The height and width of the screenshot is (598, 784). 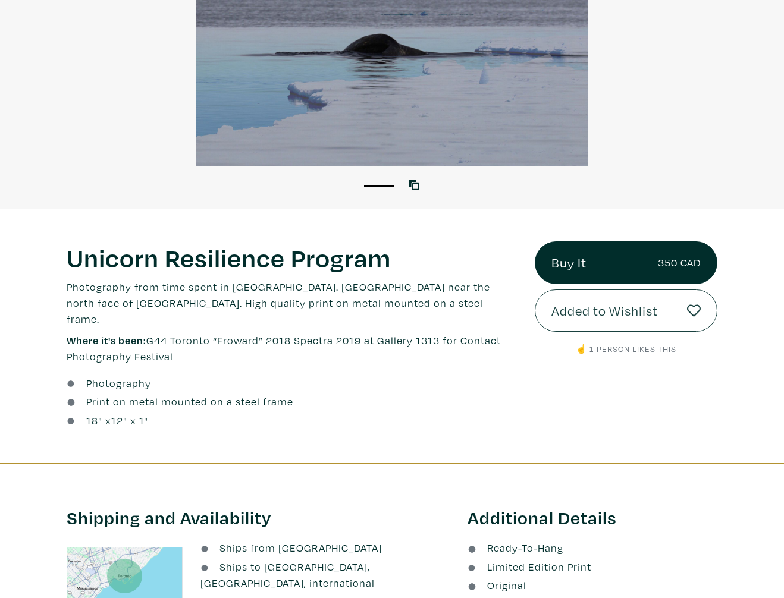 What do you see at coordinates (626, 311) in the screenshot?
I see `a: Added to Wishlist` at bounding box center [626, 311].